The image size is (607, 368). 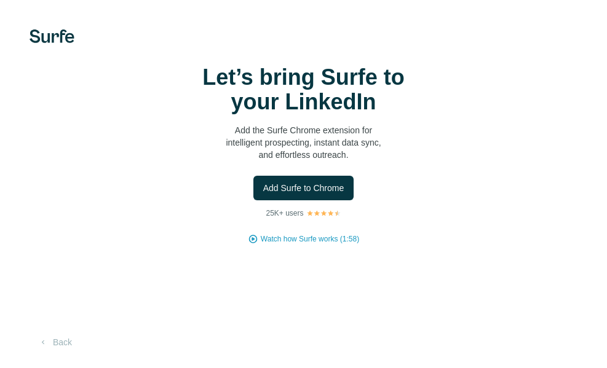 I want to click on button: Back, so click(x=55, y=342).